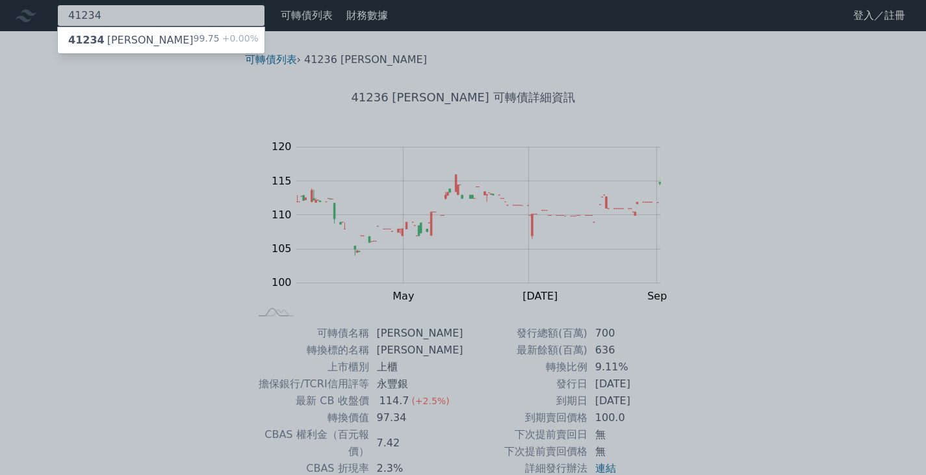  What do you see at coordinates (893, 444) in the screenshot?
I see `div: 聊天小工具` at bounding box center [893, 444].